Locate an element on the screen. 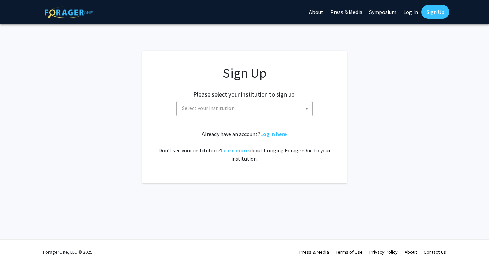  a: Log in here is located at coordinates (273, 134).